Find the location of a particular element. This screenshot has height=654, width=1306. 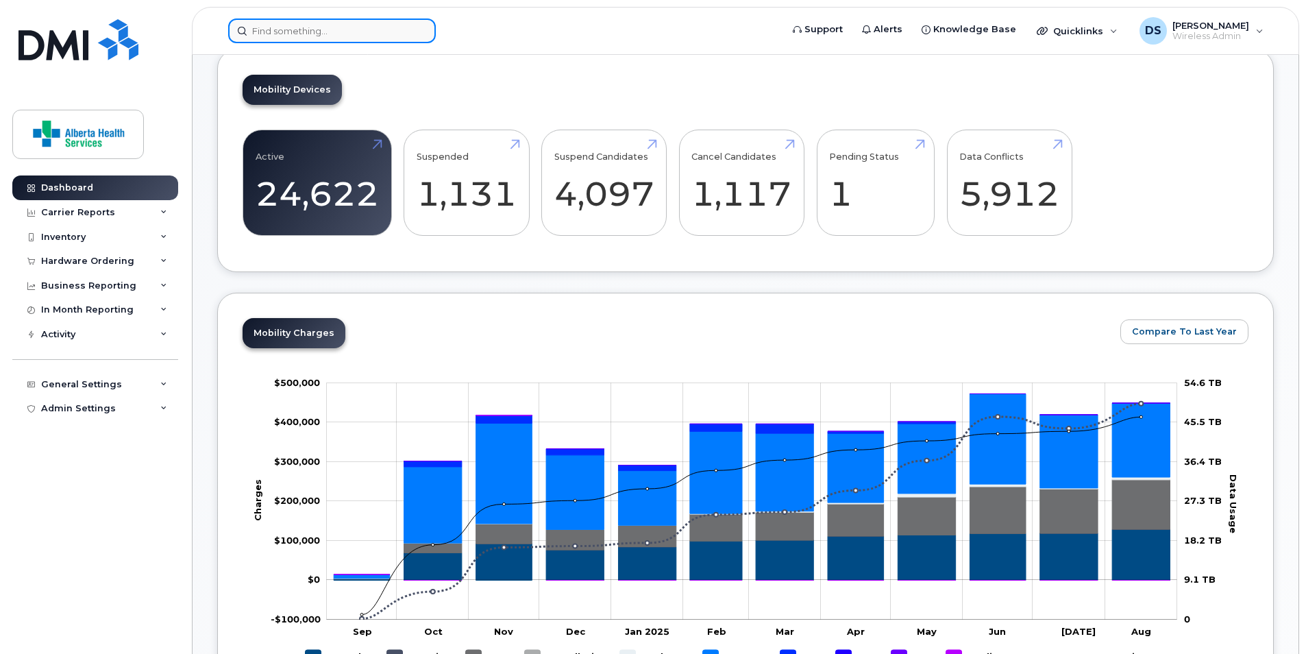

tspan: Charges is located at coordinates (258, 500).